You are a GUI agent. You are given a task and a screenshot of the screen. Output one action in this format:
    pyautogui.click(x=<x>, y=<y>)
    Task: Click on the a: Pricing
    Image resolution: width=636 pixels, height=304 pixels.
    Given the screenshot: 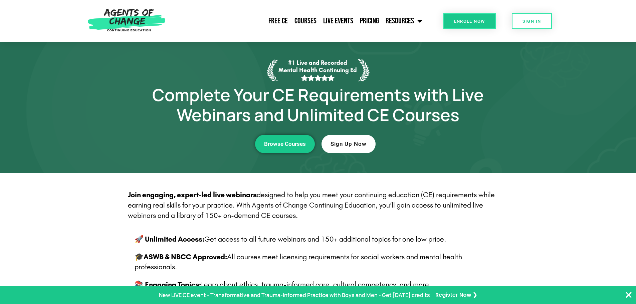 What is the action you would take?
    pyautogui.click(x=369, y=21)
    